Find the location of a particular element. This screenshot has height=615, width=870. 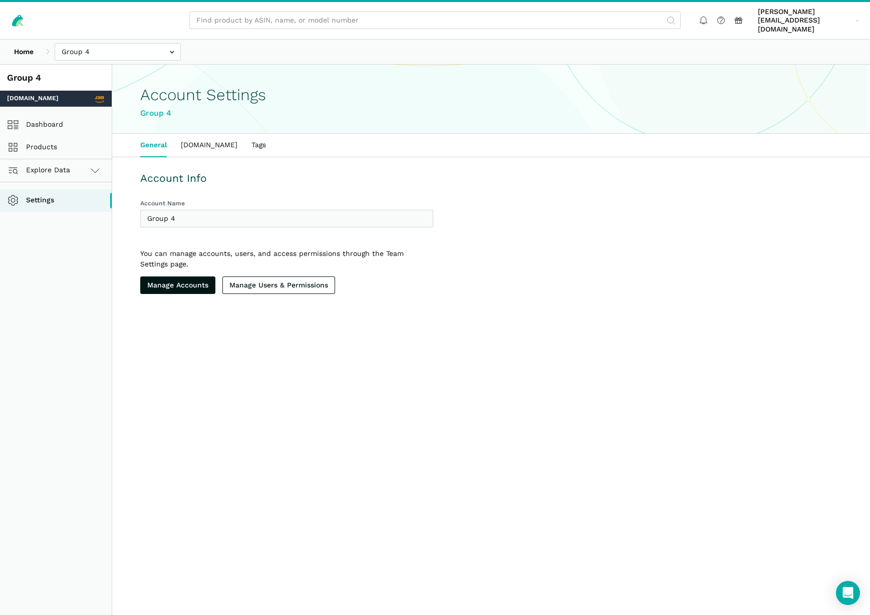

h3: Account Info is located at coordinates (286, 178).